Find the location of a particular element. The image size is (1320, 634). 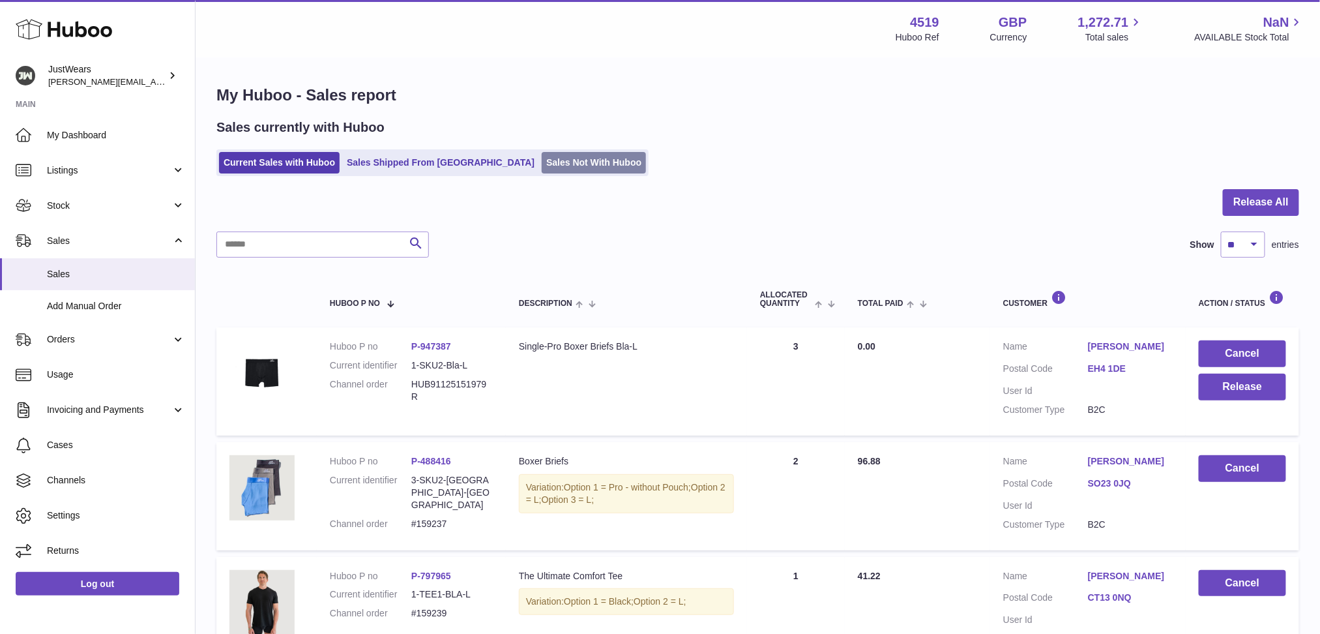

a: NaN AVAILABLE Stock Total is located at coordinates (1249, 29).